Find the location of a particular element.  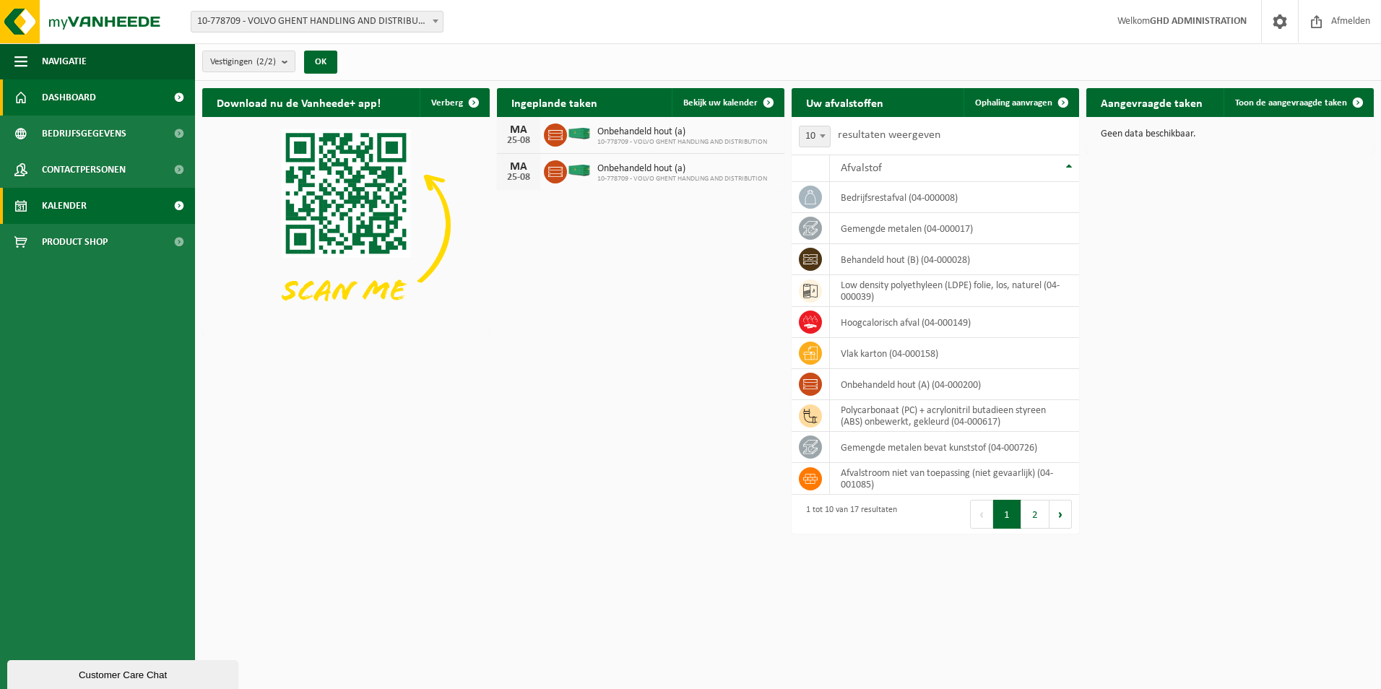

td: bedrijfsrestafval (04-000008) is located at coordinates (954, 197).